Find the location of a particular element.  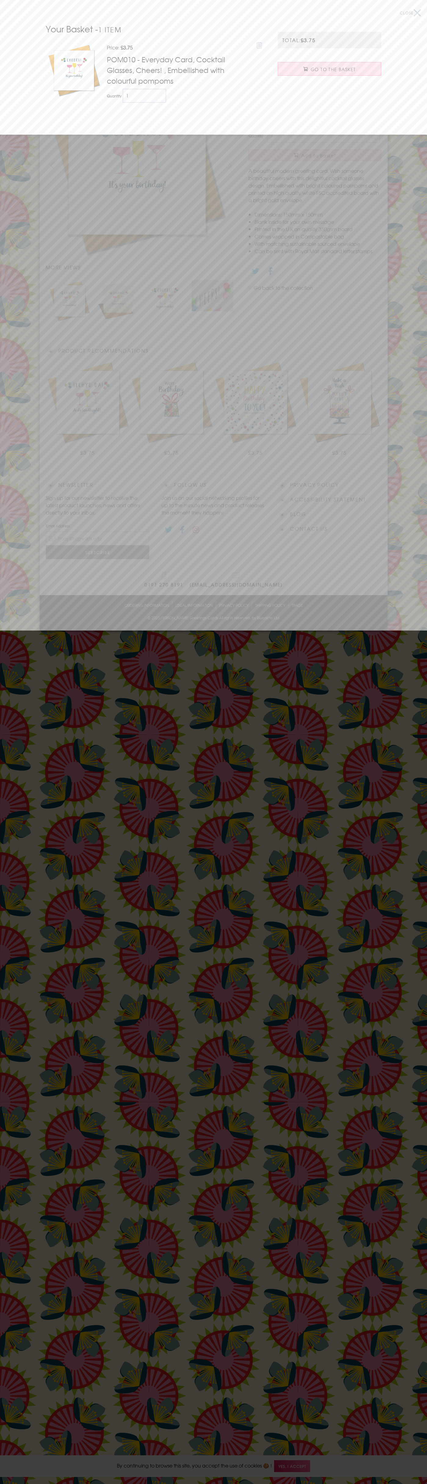

p: Total: is located at coordinates (330, 40).